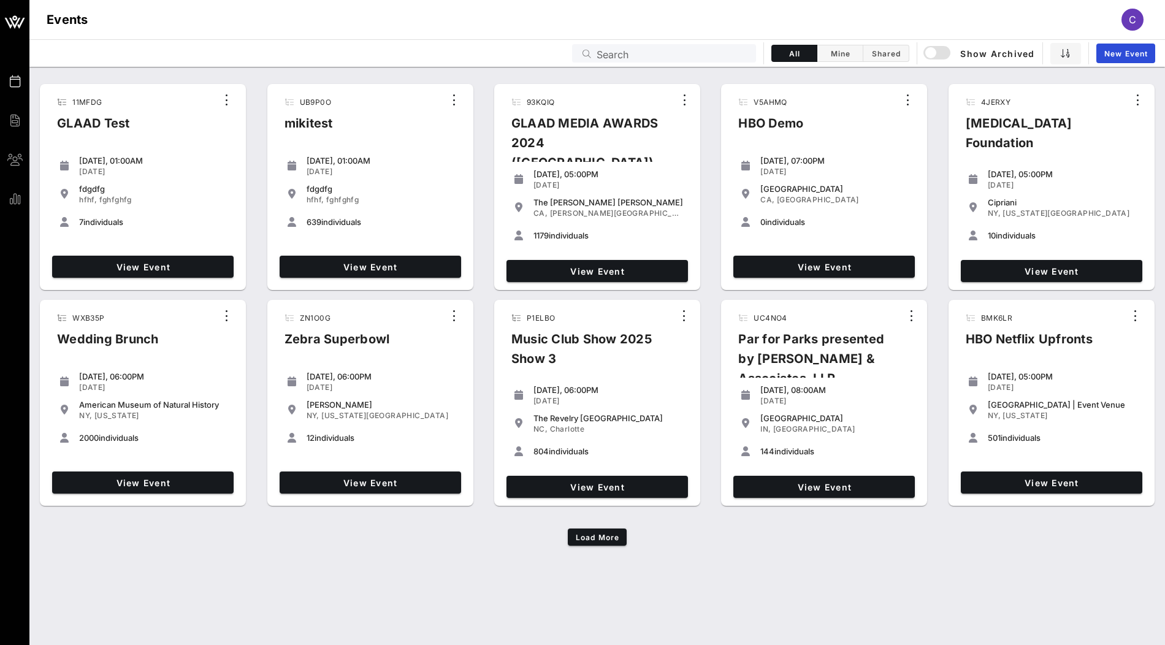 The image size is (1165, 645). I want to click on div: Wedding Brunch, so click(108, 344).